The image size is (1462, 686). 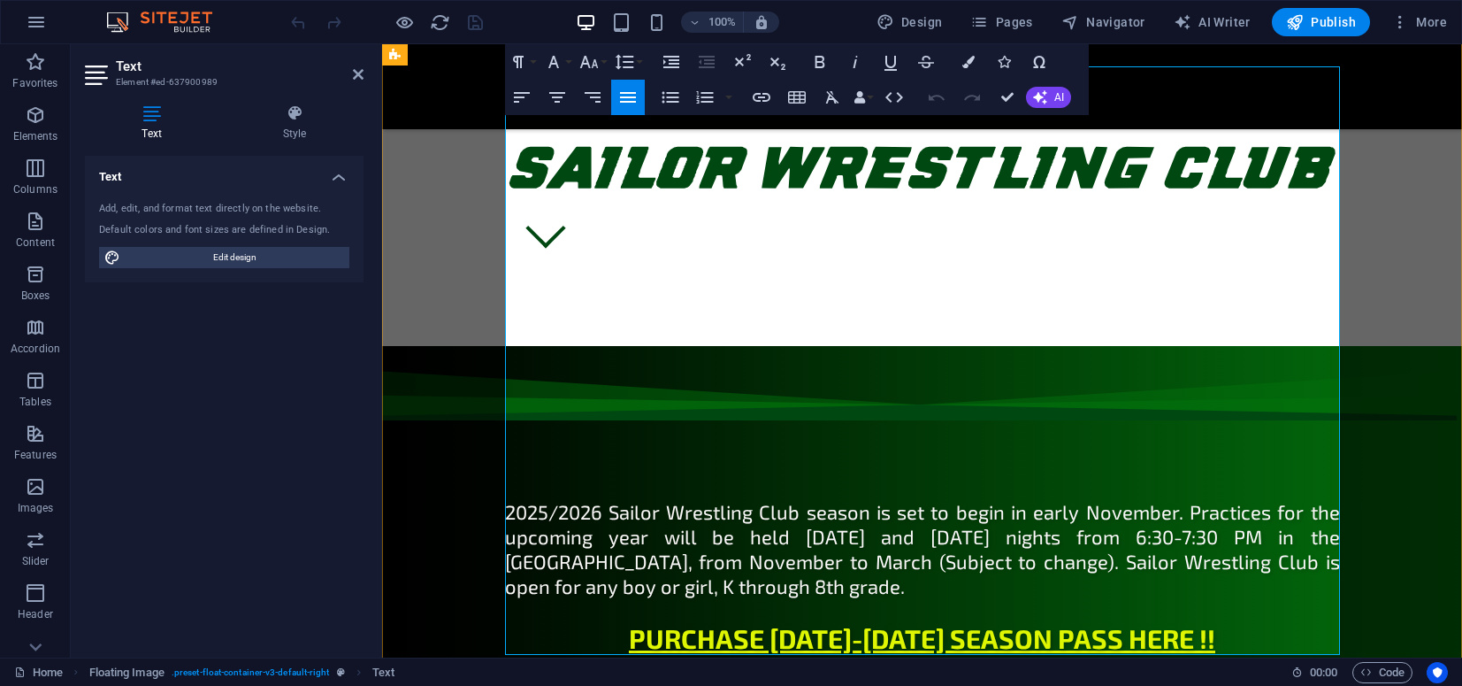 I want to click on p: Boxes, so click(x=35, y=295).